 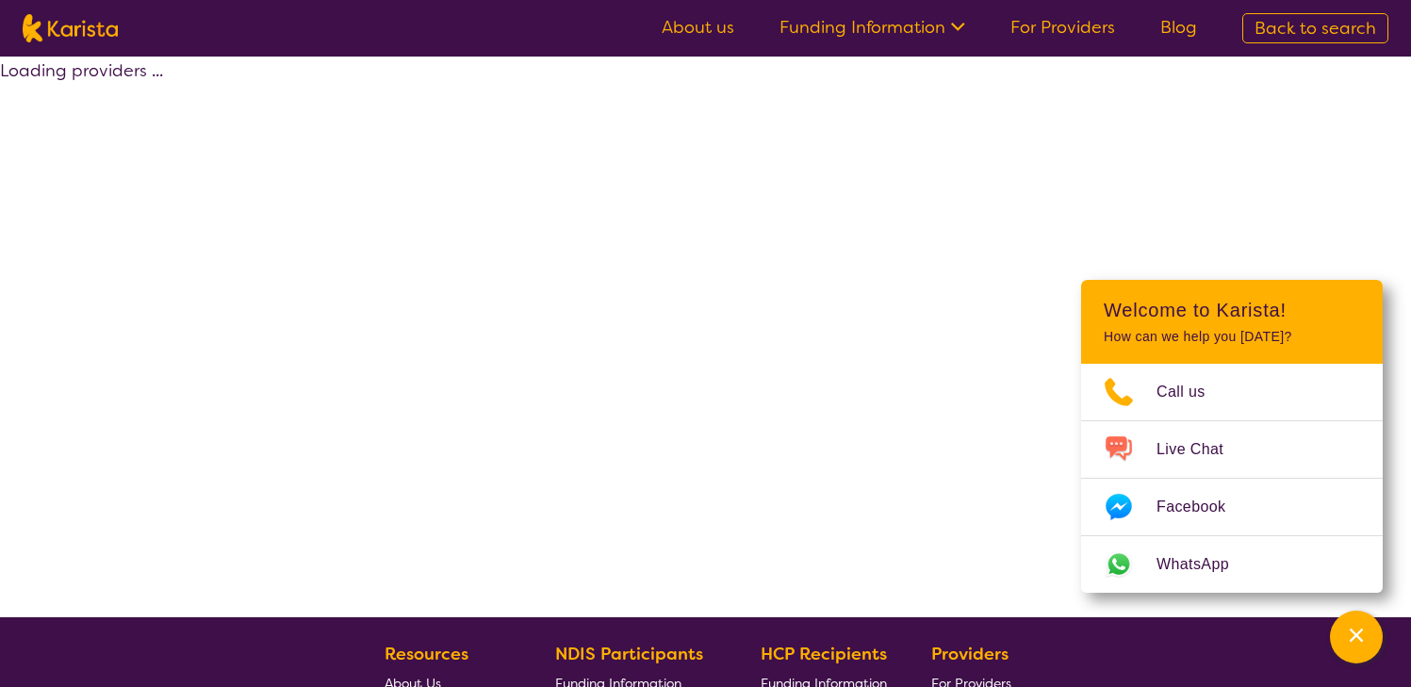 What do you see at coordinates (1062, 27) in the screenshot?
I see `a: For Providers` at bounding box center [1062, 27].